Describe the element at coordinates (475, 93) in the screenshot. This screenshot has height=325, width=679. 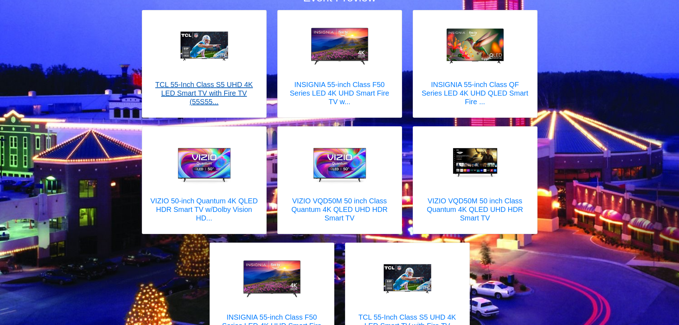
I see `h5: INSIGNIA 55-inch Class QF Series LED 4K UHD QLED Smart Fire ...` at that location.